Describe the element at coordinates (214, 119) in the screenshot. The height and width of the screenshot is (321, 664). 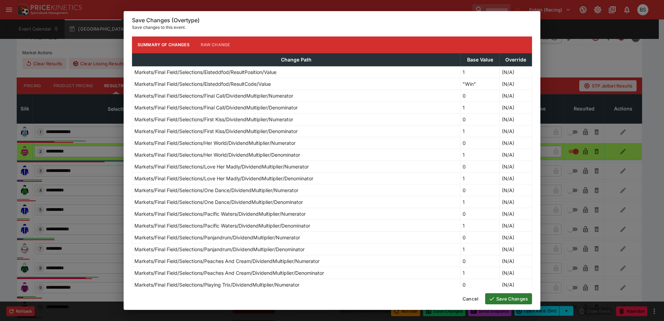
I see `p: Markets/Final Field/Selections/First Kiss/DividendMultiplier/Numerator` at that location.